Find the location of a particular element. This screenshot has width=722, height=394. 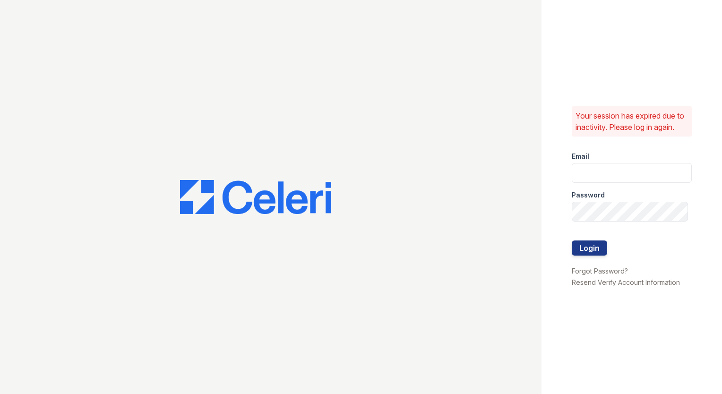

p: Your session has expired due to inactivity. Please log in again. is located at coordinates (632, 121).